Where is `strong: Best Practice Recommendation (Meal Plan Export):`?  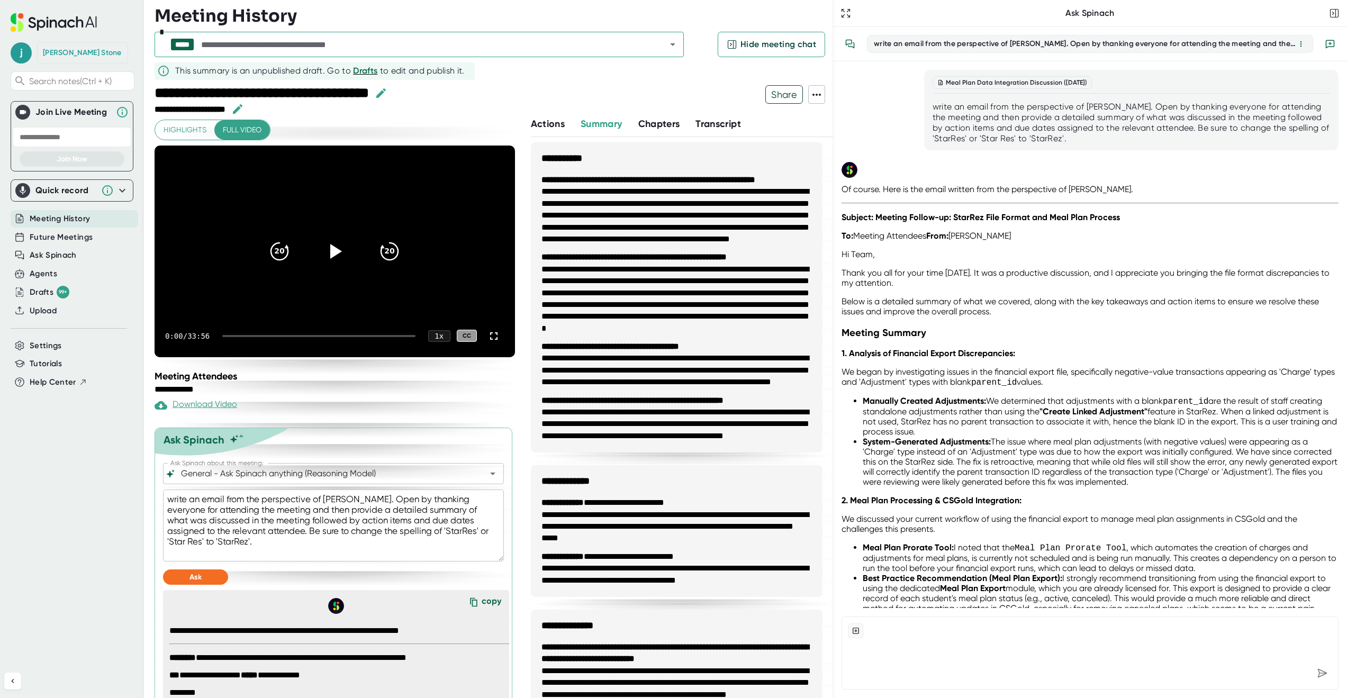 strong: Best Practice Recommendation (Meal Plan Export): is located at coordinates (962, 578).